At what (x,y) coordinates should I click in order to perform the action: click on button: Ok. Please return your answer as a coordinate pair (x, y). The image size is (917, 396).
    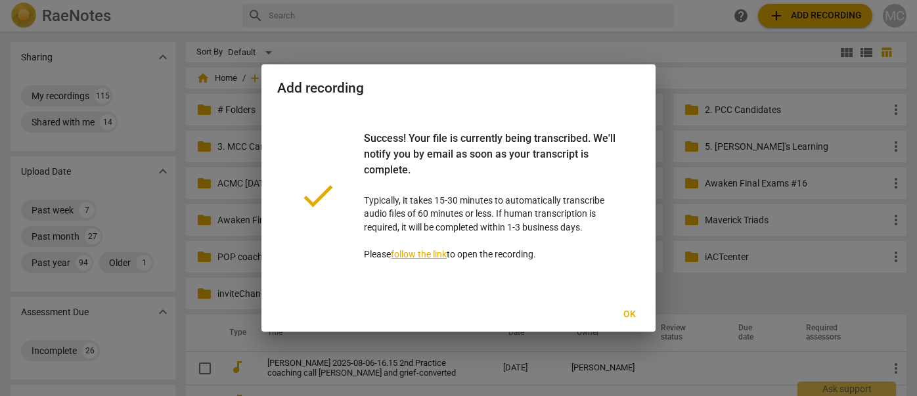
    Looking at the image, I should click on (630, 315).